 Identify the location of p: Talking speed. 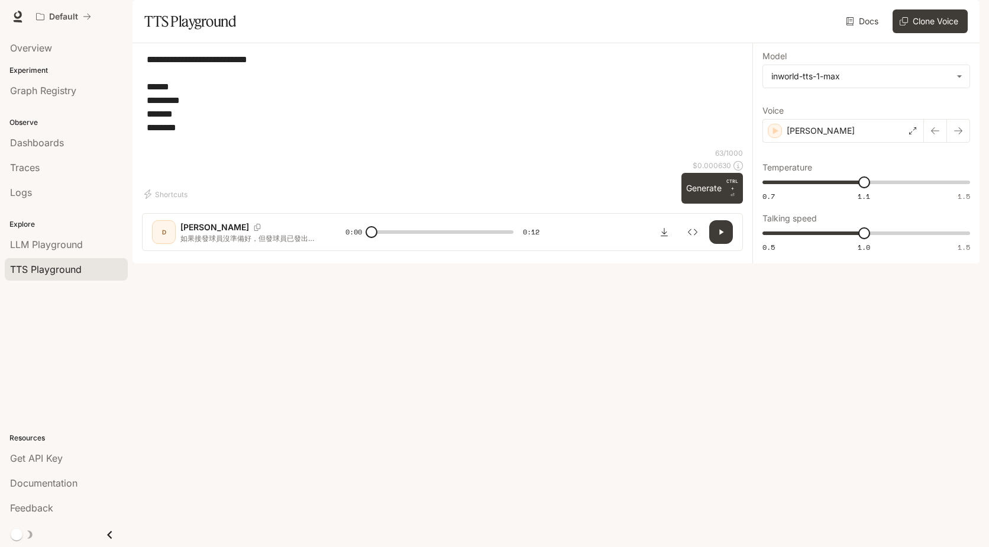
(790, 218).